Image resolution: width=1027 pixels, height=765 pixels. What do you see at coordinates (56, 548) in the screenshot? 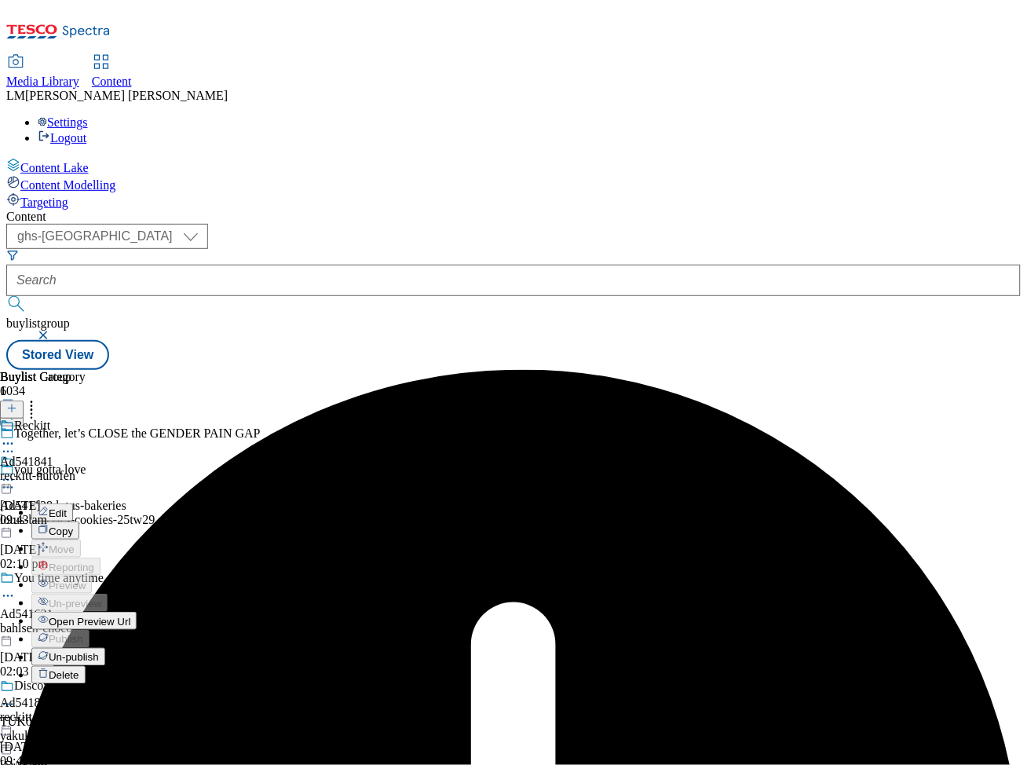
I see `button: Move` at bounding box center [56, 548].